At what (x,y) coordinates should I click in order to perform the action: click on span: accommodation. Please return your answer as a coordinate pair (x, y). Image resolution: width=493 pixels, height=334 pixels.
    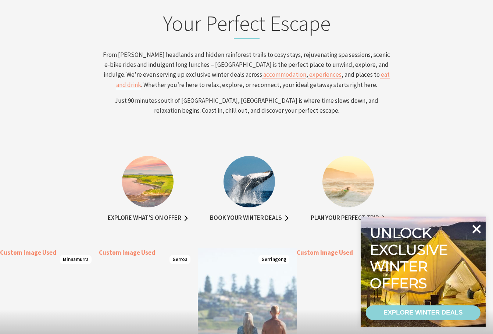
    Looking at the image, I should click on (284, 75).